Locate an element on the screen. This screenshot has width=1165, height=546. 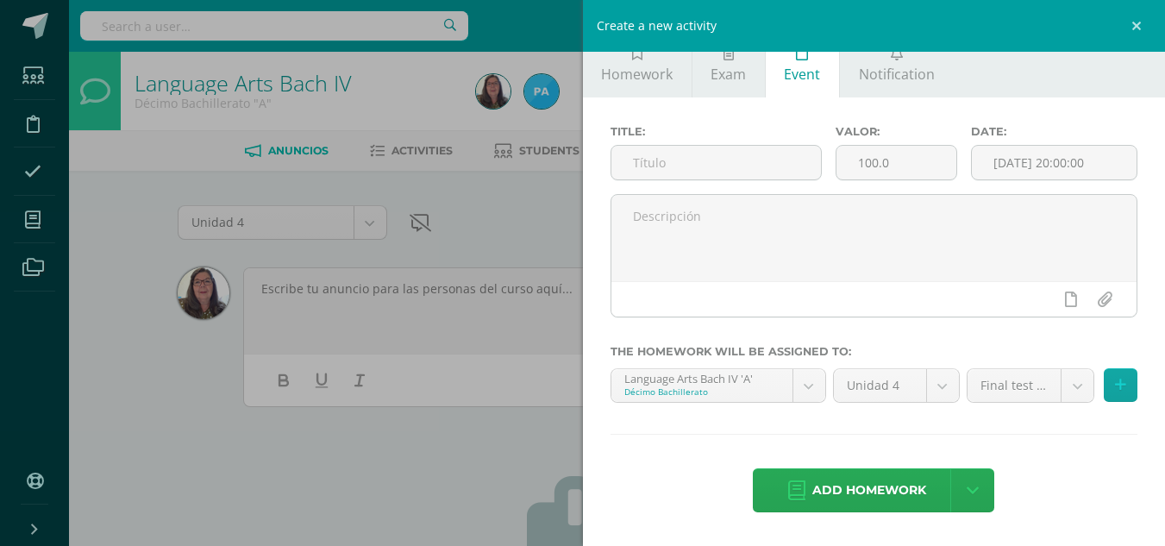
label: Valor: is located at coordinates (896, 131).